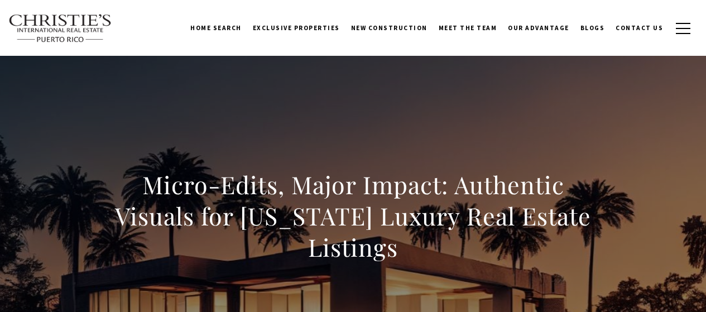 Image resolution: width=706 pixels, height=312 pixels. Describe the element at coordinates (593, 28) in the screenshot. I see `a: Blogs` at that location.